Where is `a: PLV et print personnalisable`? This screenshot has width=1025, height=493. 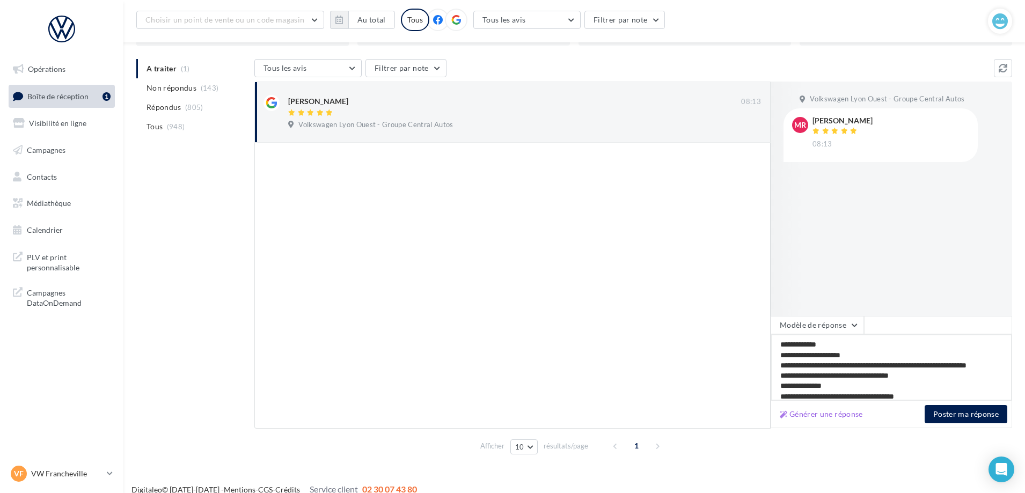
a: PLV et print personnalisable is located at coordinates (62, 261).